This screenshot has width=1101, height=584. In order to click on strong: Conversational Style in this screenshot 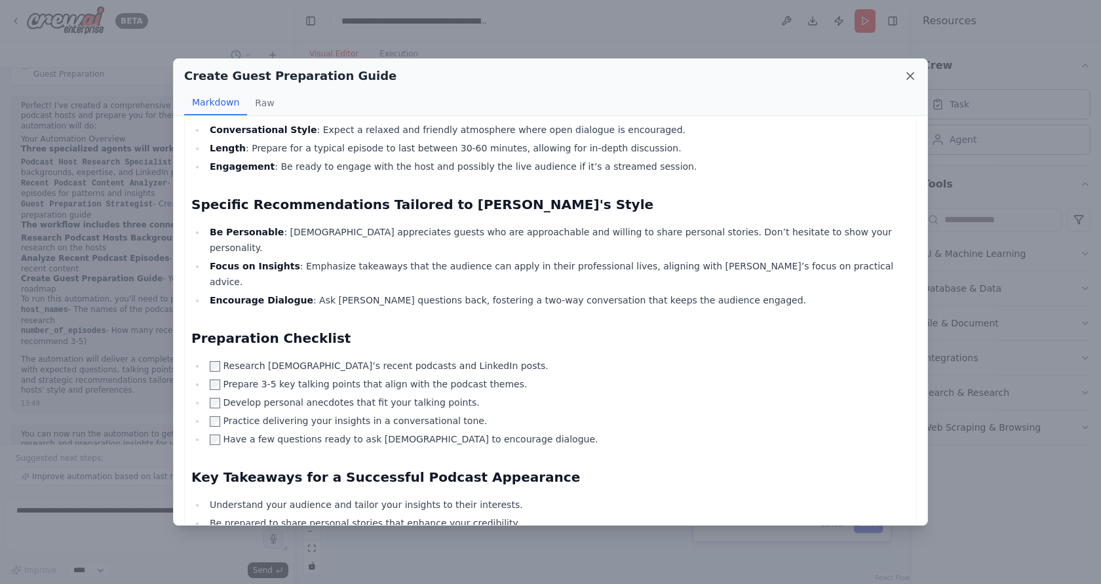, I will do `click(263, 130)`.